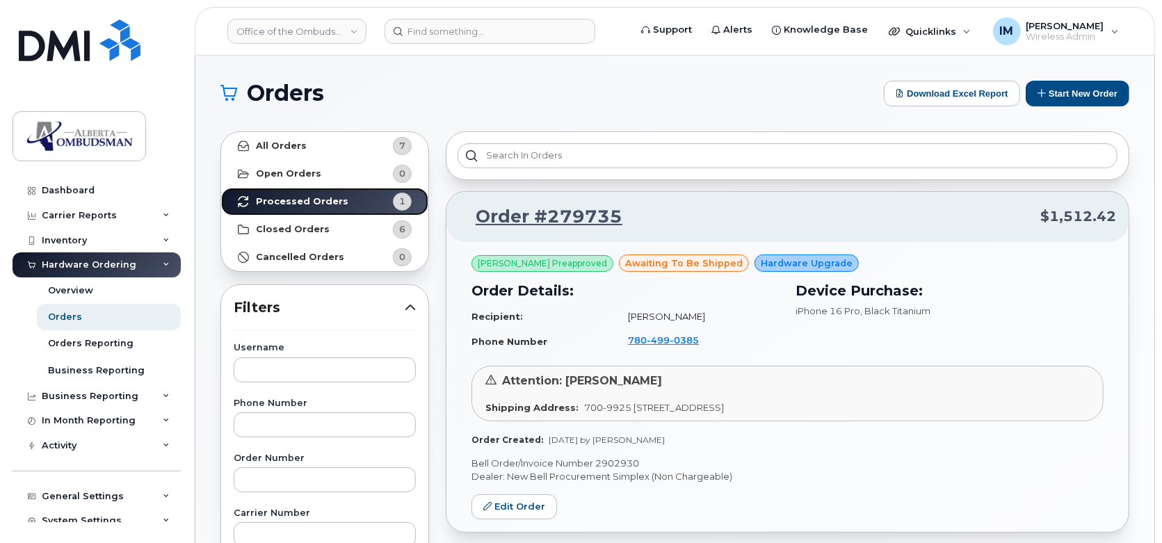 The image size is (1162, 543). What do you see at coordinates (281, 146) in the screenshot?
I see `strong: All Orders` at bounding box center [281, 146].